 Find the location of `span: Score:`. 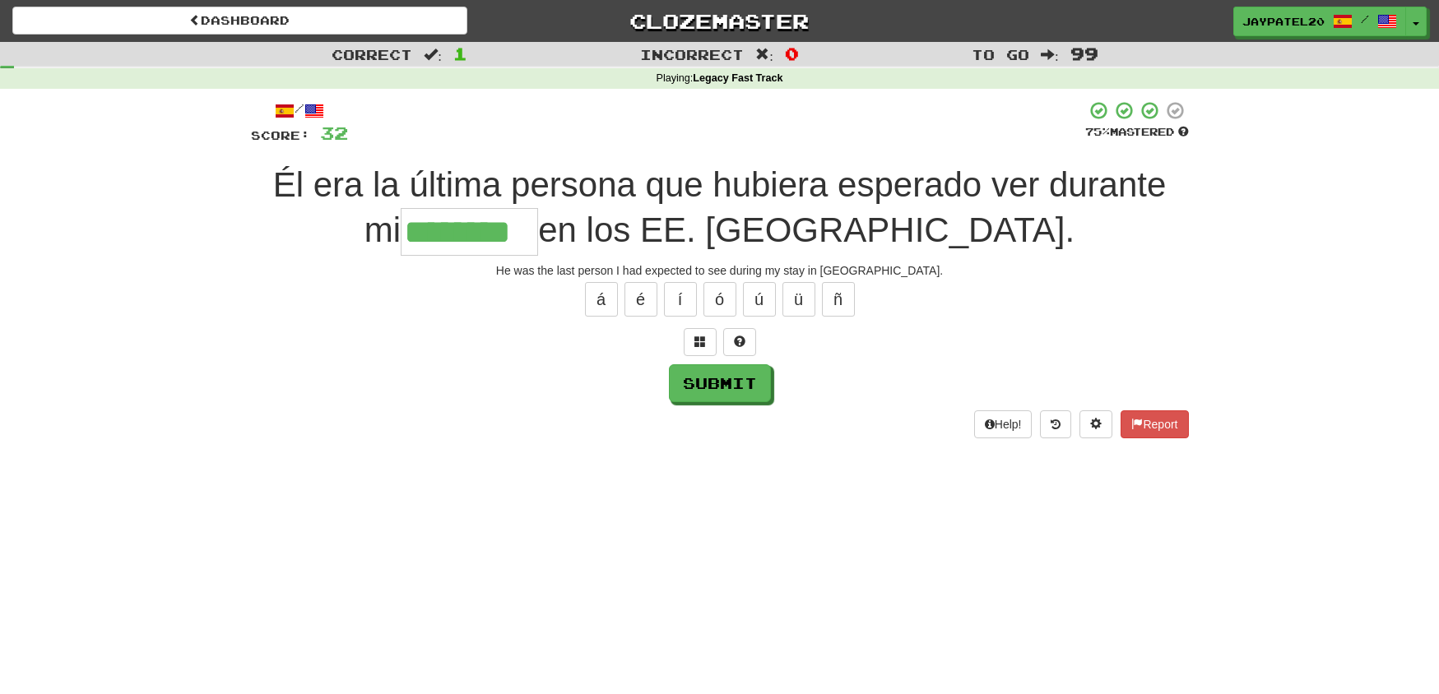

span: Score: is located at coordinates (281, 135).